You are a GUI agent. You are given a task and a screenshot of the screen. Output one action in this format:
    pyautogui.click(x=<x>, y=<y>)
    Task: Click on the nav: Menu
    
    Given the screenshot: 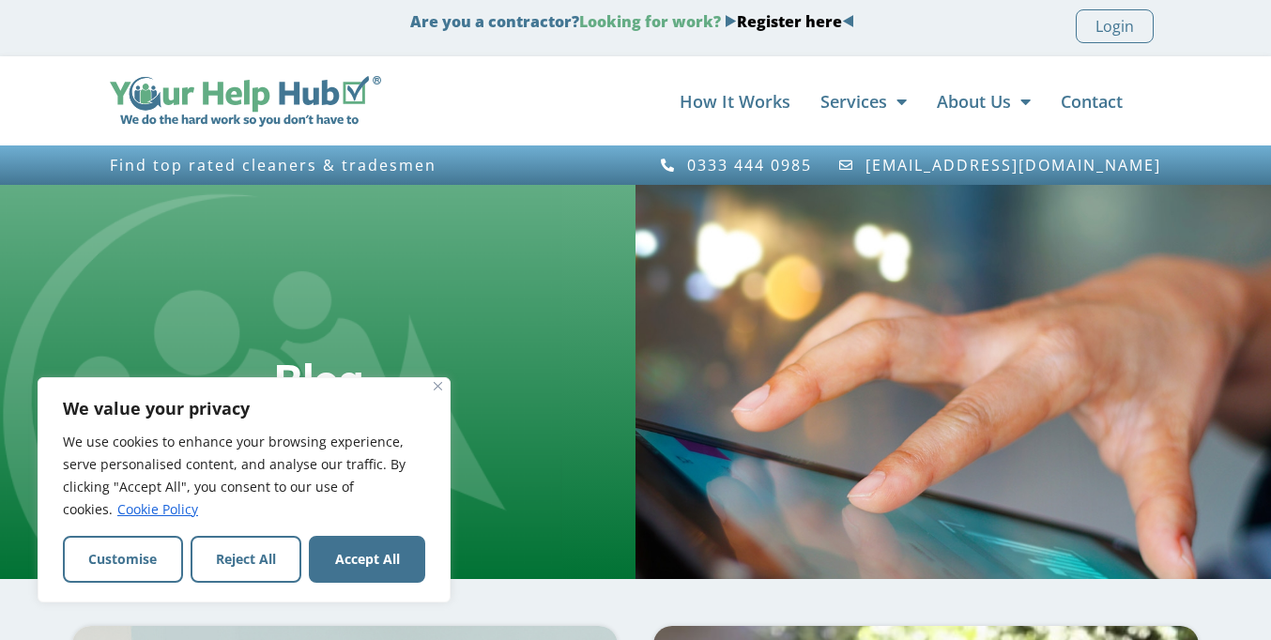 What is the action you would take?
    pyautogui.click(x=761, y=101)
    